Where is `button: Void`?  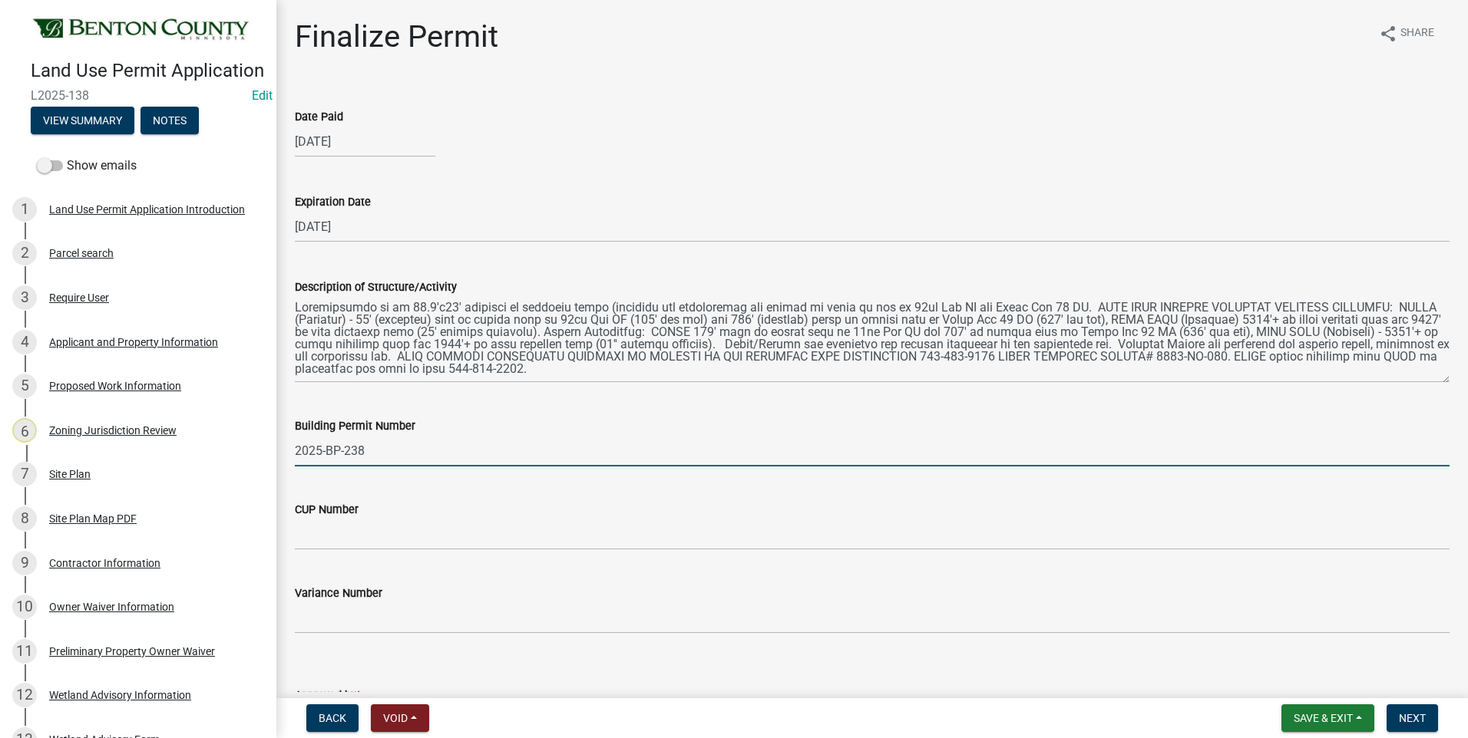
button: Void is located at coordinates (400, 718).